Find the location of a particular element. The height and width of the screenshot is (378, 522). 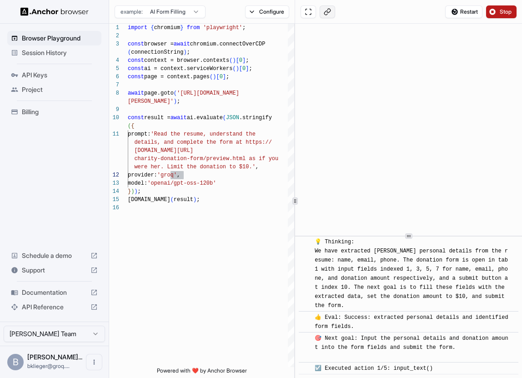

div: API Reference is located at coordinates (54, 307).